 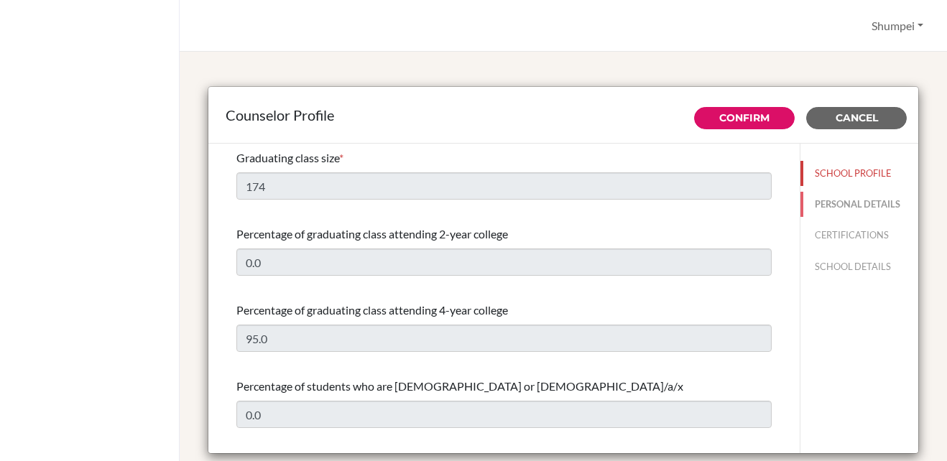 I want to click on button: PERSONAL DETAILS, so click(x=859, y=204).